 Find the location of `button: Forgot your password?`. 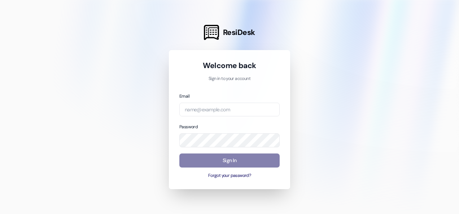

button: Forgot your password? is located at coordinates (230, 176).